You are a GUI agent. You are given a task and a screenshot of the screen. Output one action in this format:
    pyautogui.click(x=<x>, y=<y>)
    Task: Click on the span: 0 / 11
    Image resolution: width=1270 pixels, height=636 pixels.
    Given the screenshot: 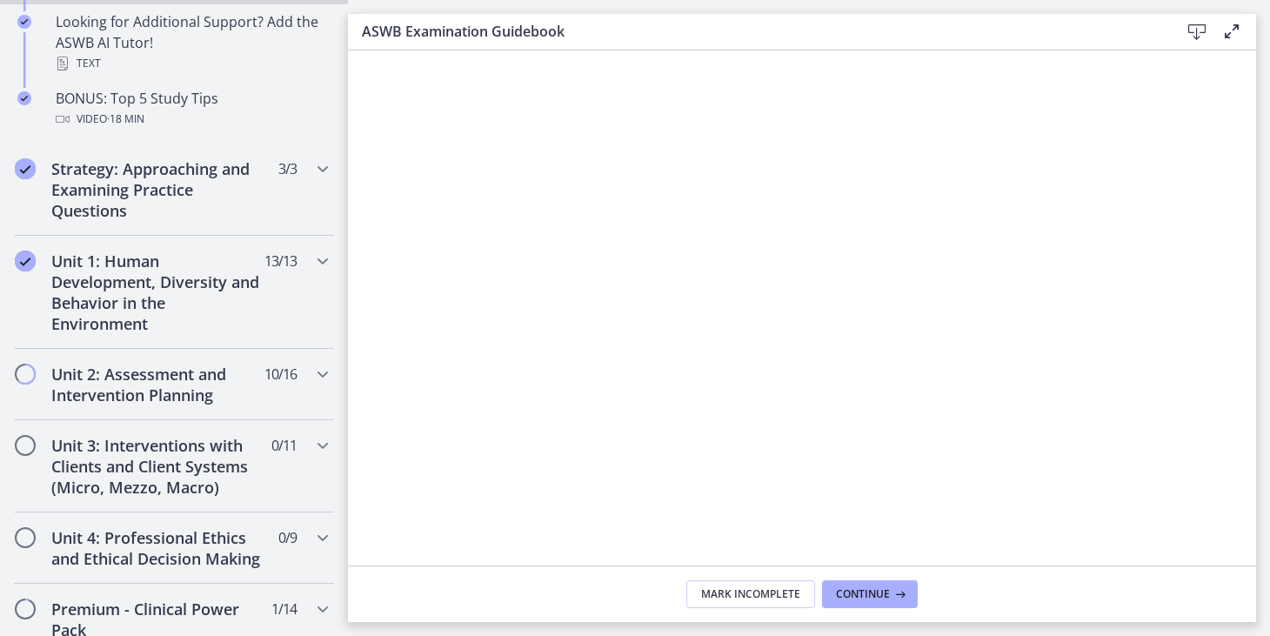 What is the action you would take?
    pyautogui.click(x=284, y=445)
    